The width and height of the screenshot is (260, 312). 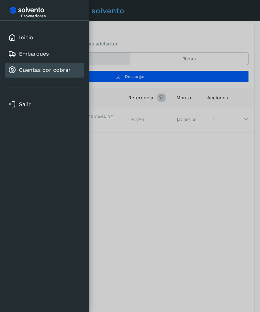 I want to click on a: Inicio, so click(x=26, y=37).